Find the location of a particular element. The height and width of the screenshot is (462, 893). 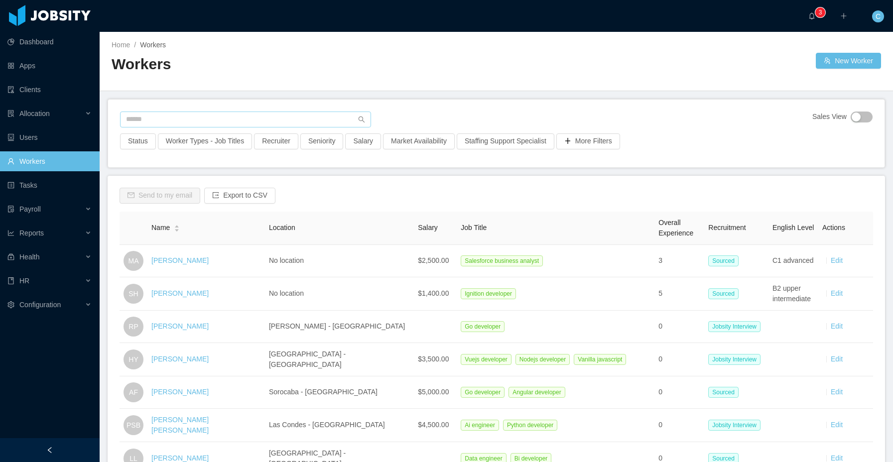

i: icon: bell is located at coordinates (812, 16).